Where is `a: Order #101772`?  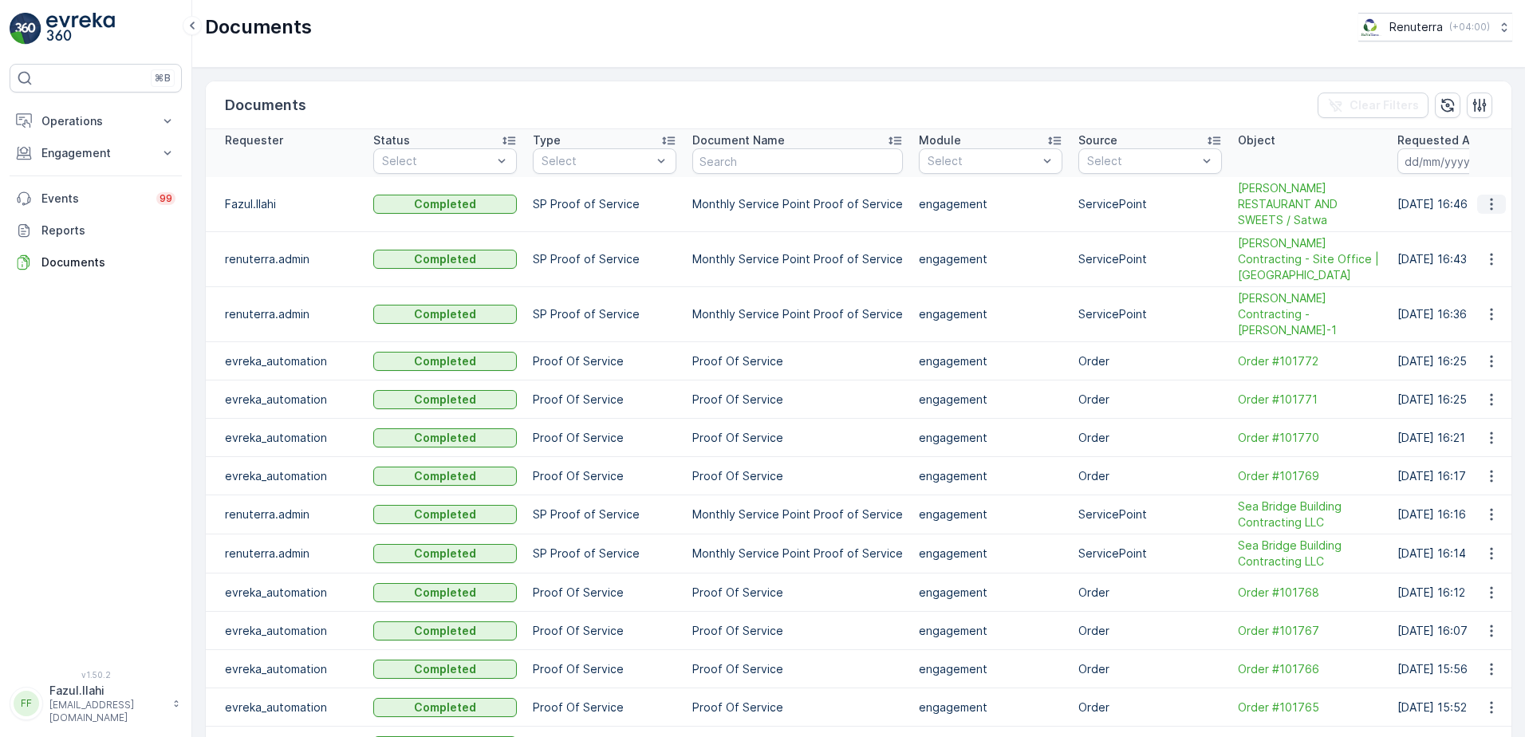
a: Order #101772 is located at coordinates (1309, 361).